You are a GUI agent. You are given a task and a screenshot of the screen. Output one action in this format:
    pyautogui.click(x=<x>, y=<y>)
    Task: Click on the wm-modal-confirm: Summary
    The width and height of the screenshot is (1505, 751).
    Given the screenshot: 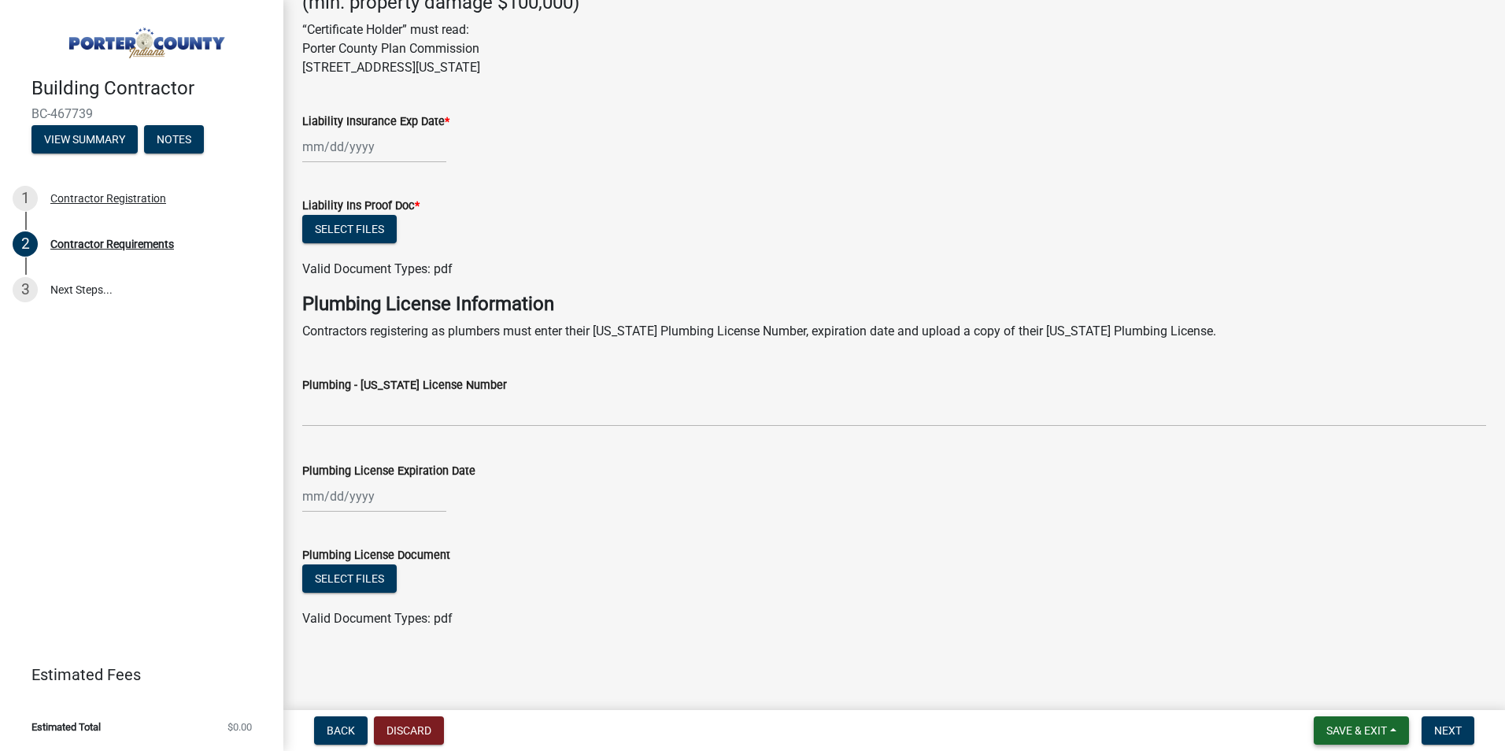 What is the action you would take?
    pyautogui.click(x=84, y=140)
    